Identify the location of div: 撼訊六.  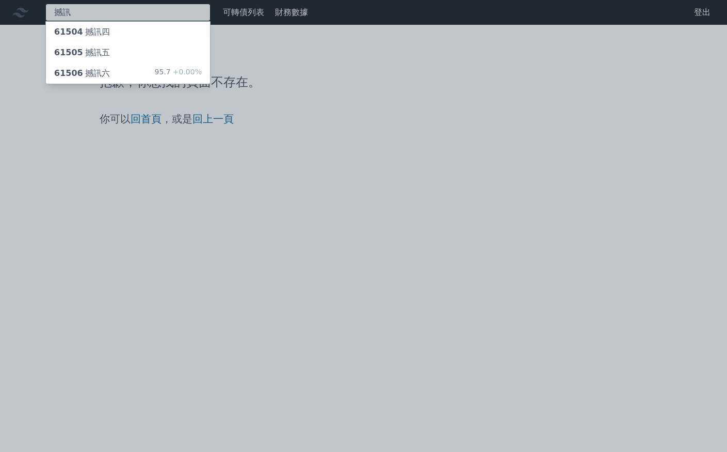
(82, 73).